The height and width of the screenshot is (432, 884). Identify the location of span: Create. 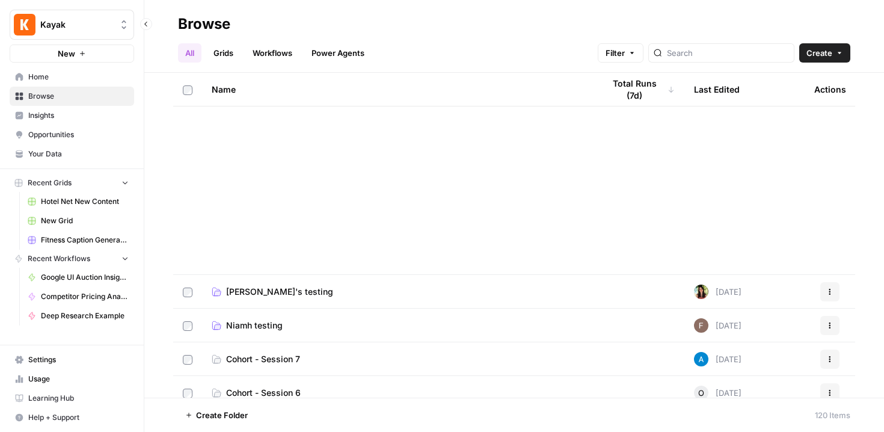
(819, 53).